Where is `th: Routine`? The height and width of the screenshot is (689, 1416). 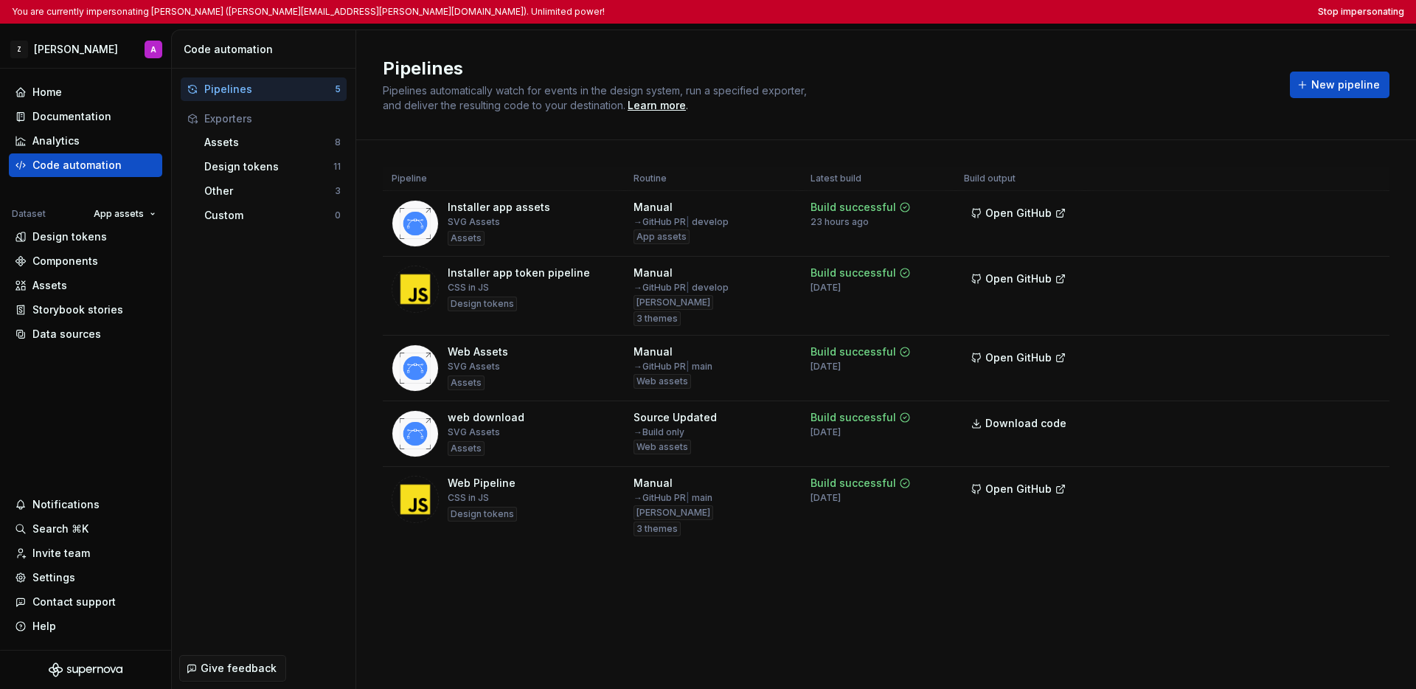
th: Routine is located at coordinates (713, 178).